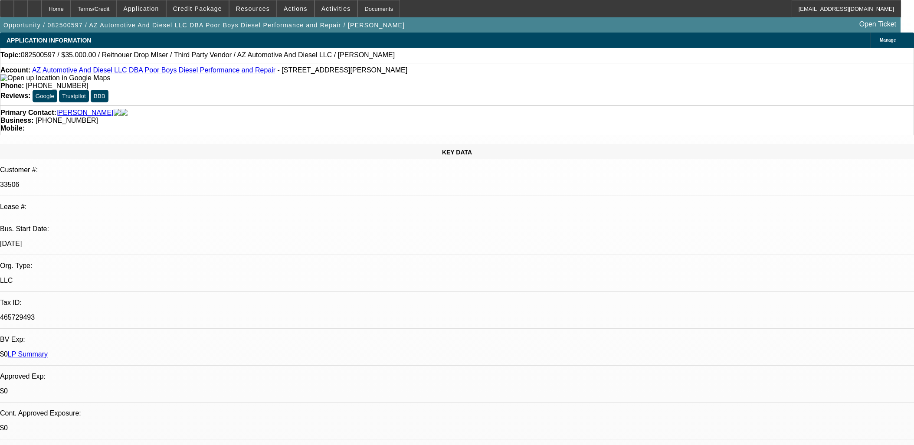 The width and height of the screenshot is (914, 445). What do you see at coordinates (99, 96) in the screenshot?
I see `button: BBB` at bounding box center [99, 96].